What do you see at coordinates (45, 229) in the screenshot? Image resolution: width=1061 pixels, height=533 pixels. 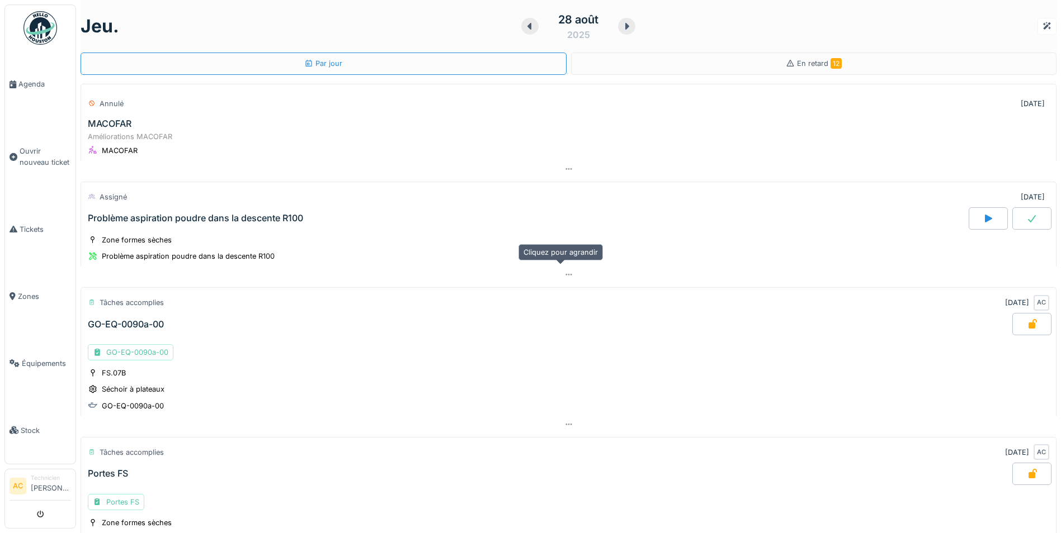 I see `span: Tickets` at bounding box center [45, 229].